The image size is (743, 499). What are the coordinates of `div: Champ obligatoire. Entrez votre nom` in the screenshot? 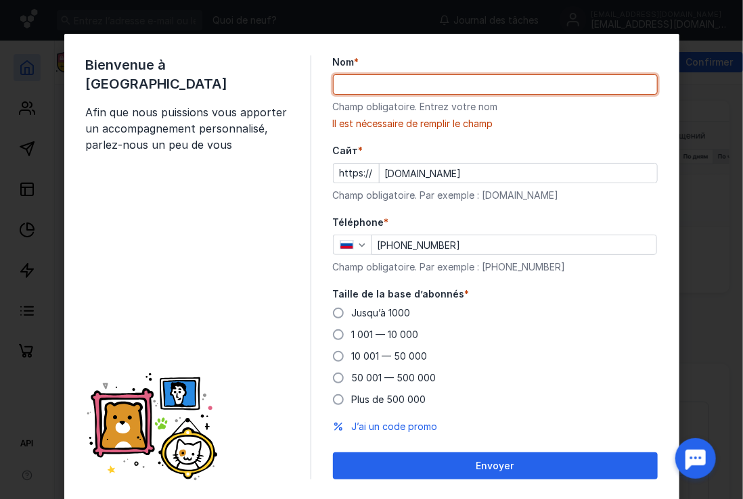 It's located at (495, 107).